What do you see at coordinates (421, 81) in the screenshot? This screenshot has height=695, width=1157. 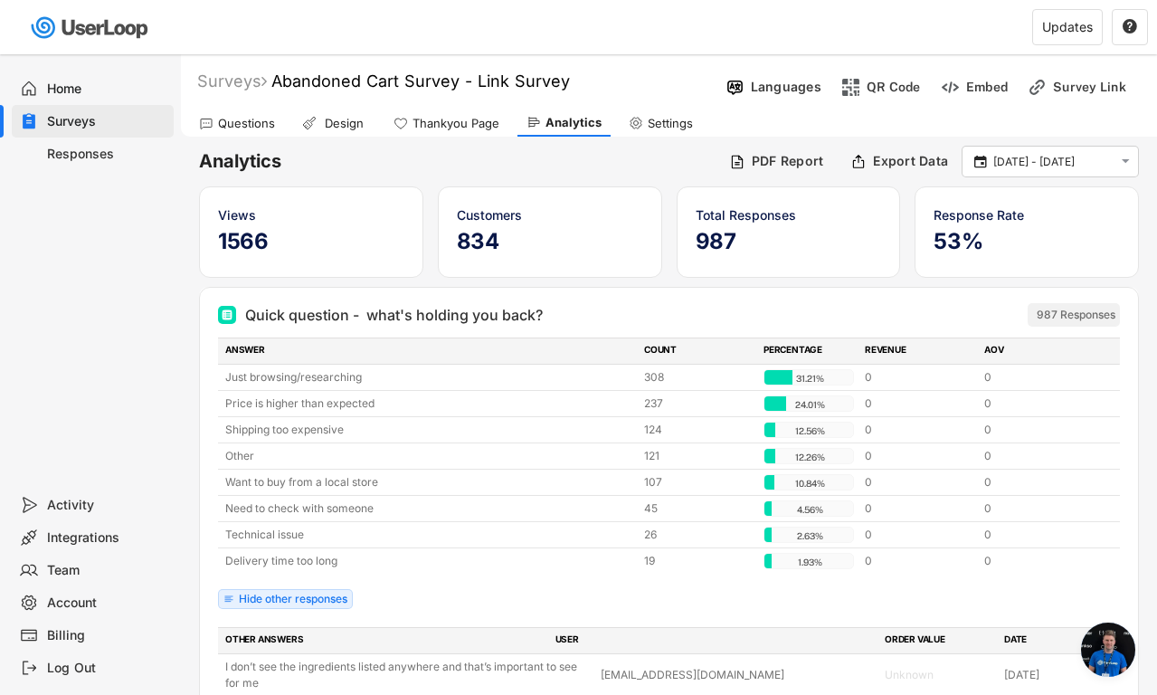 I see `font: Abandoned Cart Survey - Link Survey` at bounding box center [421, 81].